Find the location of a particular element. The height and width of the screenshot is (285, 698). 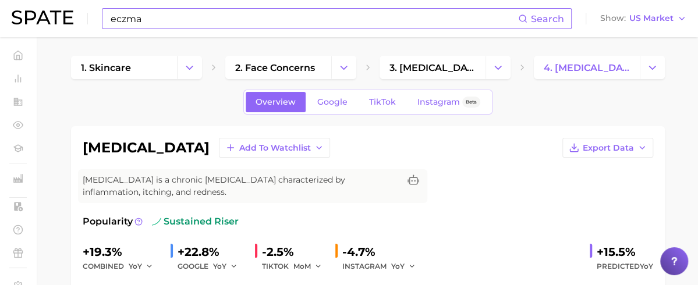

div: +15.5% is located at coordinates (624, 252).